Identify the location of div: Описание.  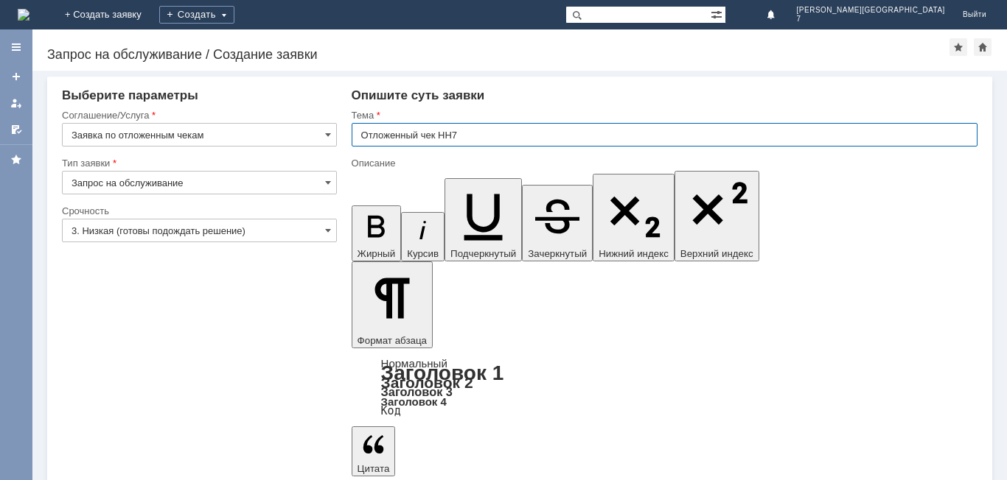
(663, 163).